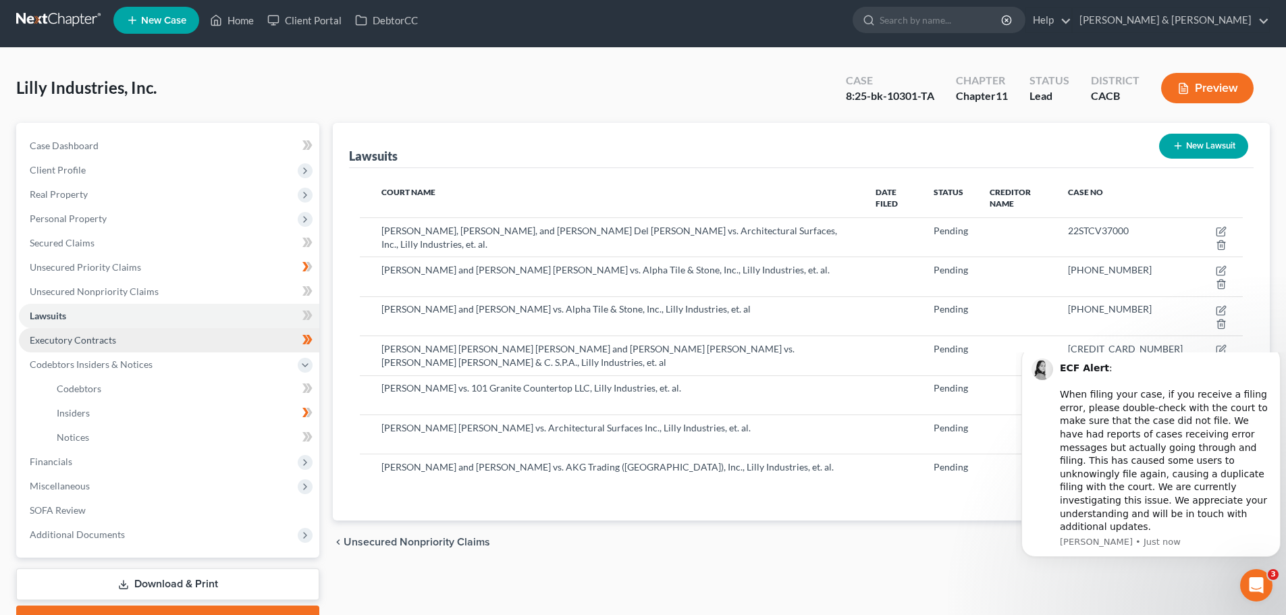  I want to click on span: 11, so click(1002, 95).